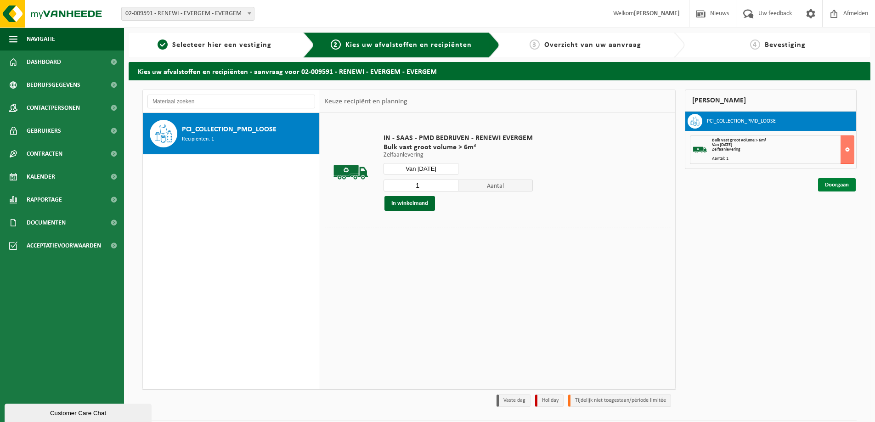  Describe the element at coordinates (45, 154) in the screenshot. I see `span: Contracten` at that location.